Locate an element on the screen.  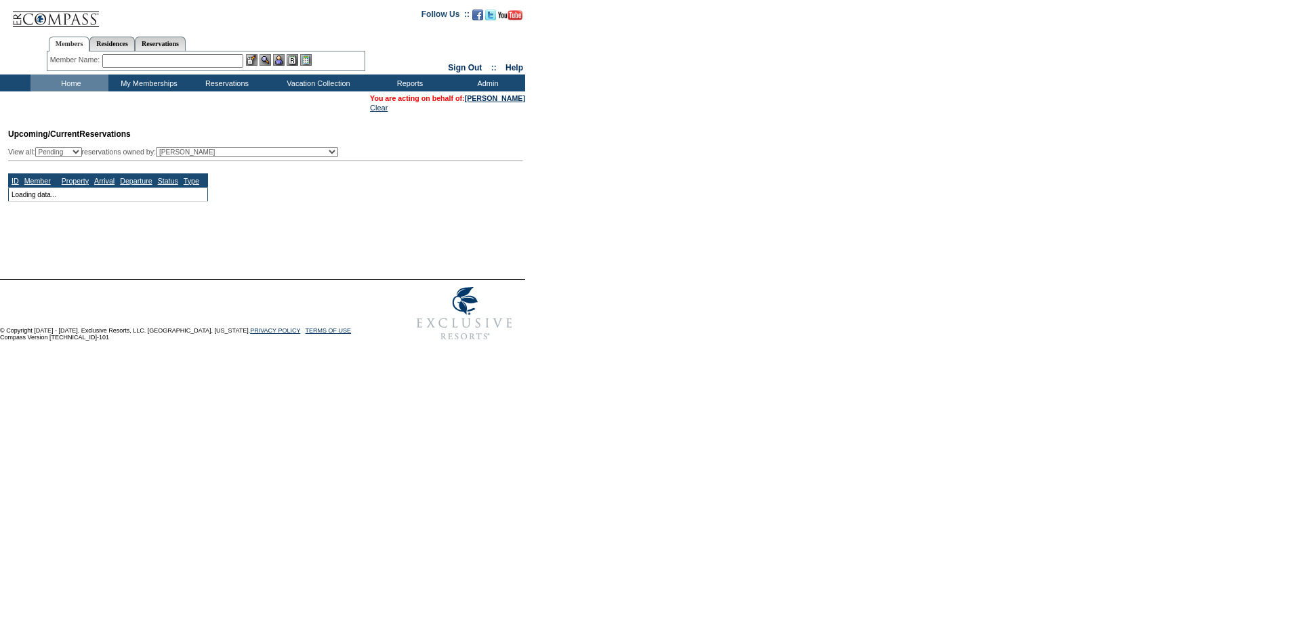
img: Follow us on Twitter is located at coordinates (491, 15).